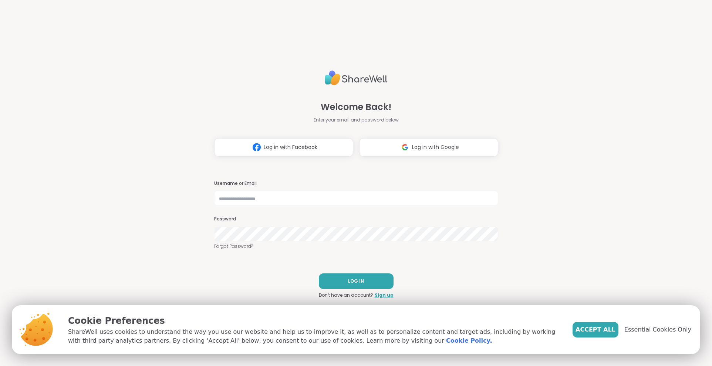  I want to click on span: Accept All, so click(596, 329).